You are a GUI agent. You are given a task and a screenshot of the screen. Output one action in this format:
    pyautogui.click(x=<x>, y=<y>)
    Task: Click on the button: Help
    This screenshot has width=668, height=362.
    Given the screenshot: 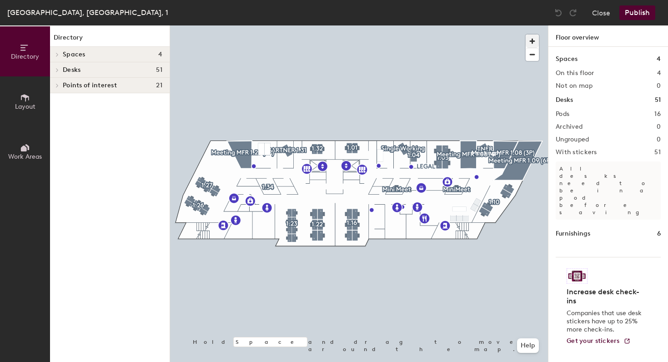 What is the action you would take?
    pyautogui.click(x=528, y=345)
    